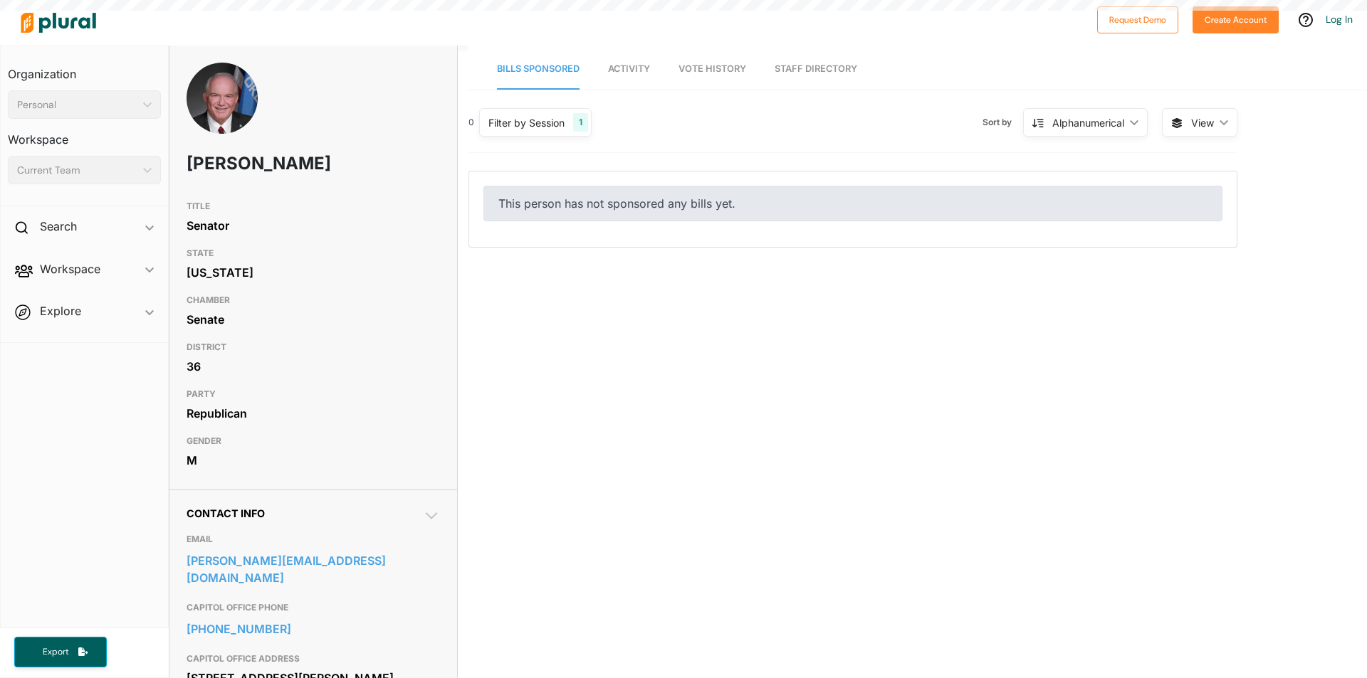  I want to click on h2: Search, so click(58, 226).